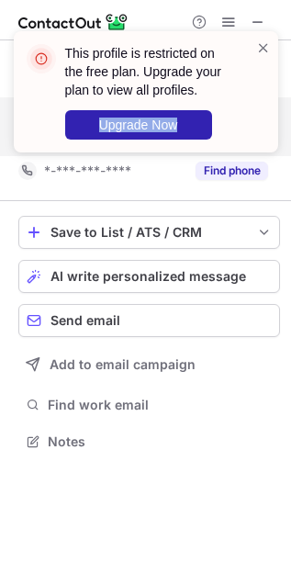 The height and width of the screenshot is (585, 291). Describe the element at coordinates (149, 232) in the screenshot. I see `button: save-profile-one-click` at that location.